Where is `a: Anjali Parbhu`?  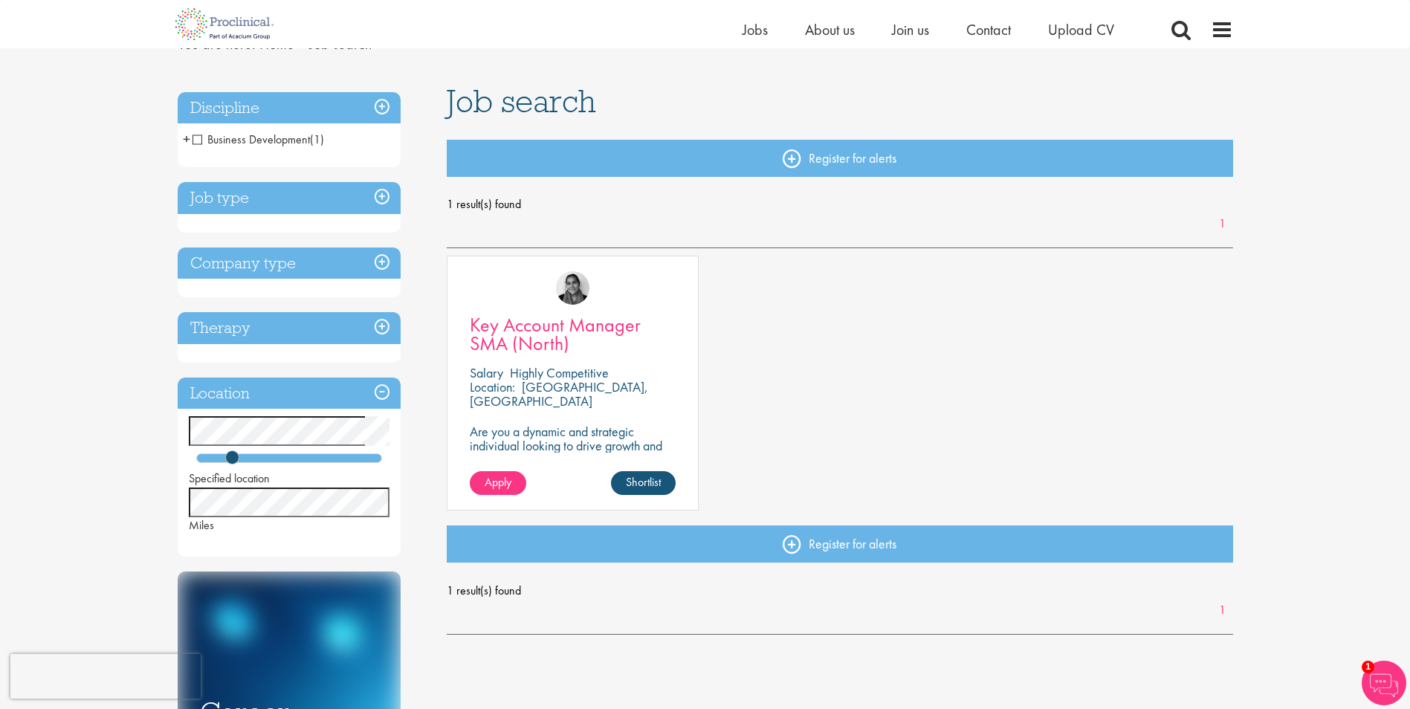 a: Anjali Parbhu is located at coordinates (572, 288).